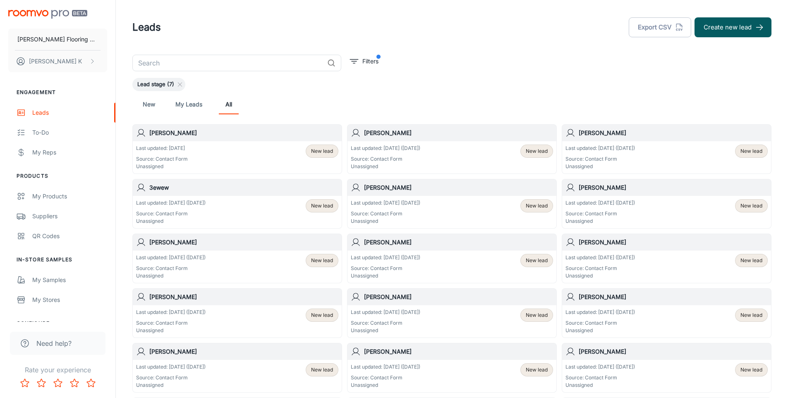 The width and height of the screenshot is (788, 398). What do you see at coordinates (70, 196) in the screenshot?
I see `div: My Products` at bounding box center [70, 196].